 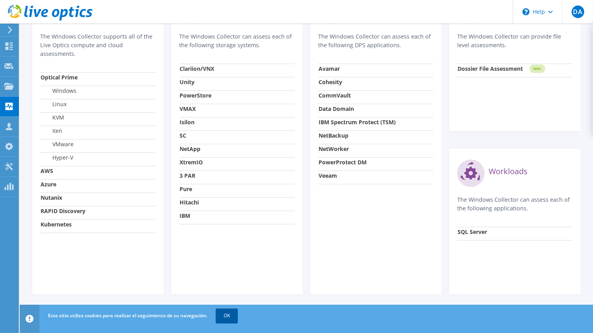 What do you see at coordinates (187, 82) in the screenshot?
I see `strong: Unity` at bounding box center [187, 82].